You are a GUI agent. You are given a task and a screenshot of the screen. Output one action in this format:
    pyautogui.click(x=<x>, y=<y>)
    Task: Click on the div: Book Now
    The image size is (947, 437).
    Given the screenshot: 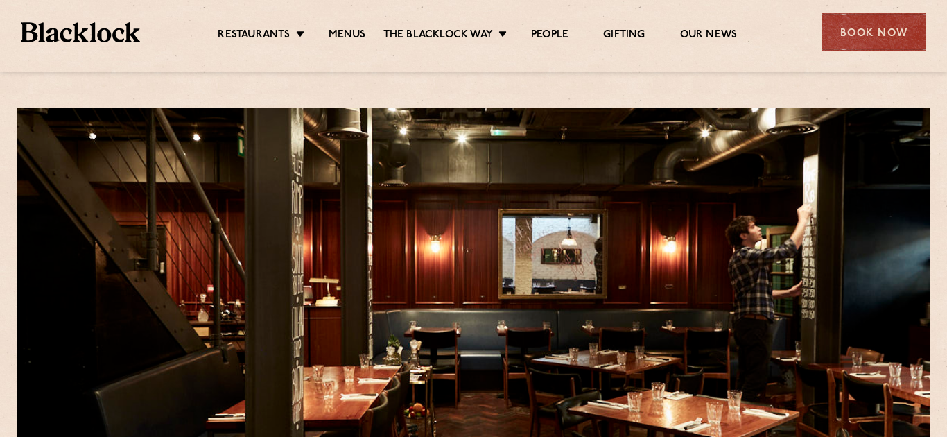 What is the action you would take?
    pyautogui.click(x=874, y=32)
    